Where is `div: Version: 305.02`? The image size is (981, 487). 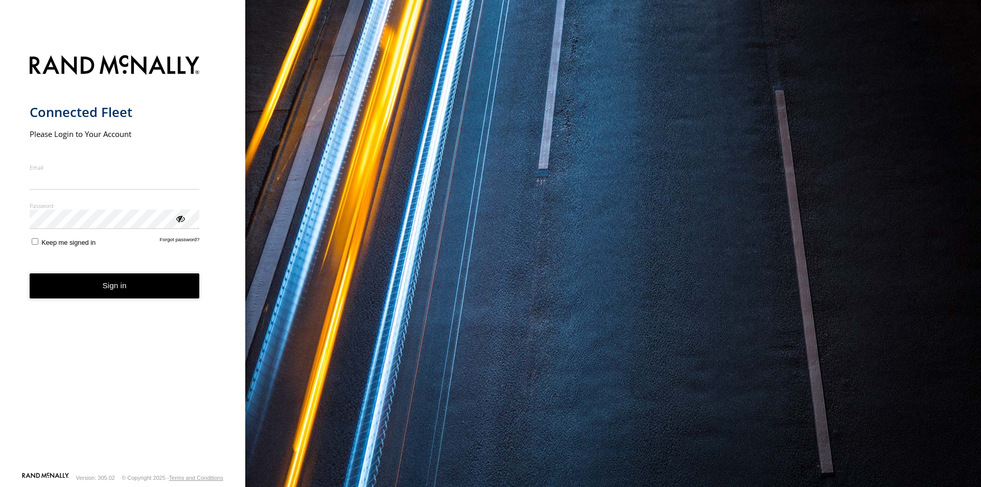
div: Version: 305.02 is located at coordinates (96, 478).